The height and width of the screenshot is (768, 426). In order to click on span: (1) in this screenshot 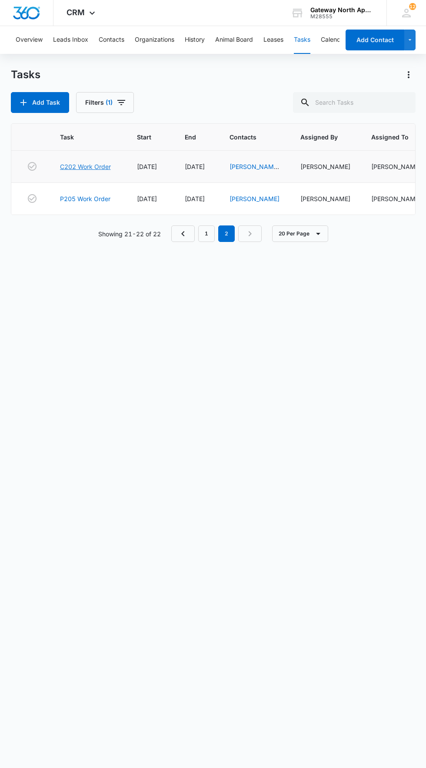, I will do `click(109, 103)`.